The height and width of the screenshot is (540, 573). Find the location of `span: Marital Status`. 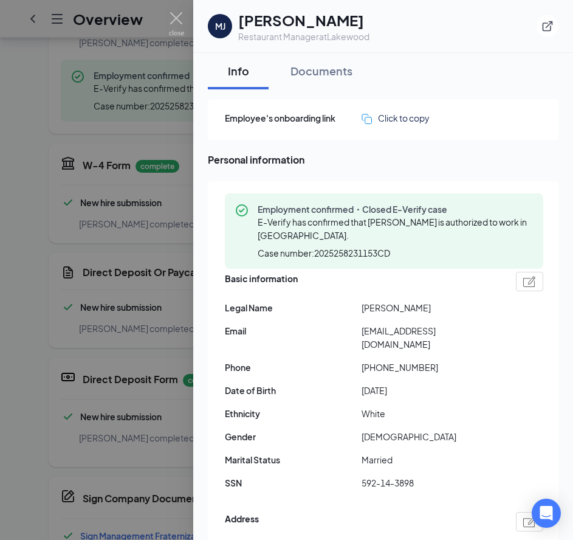

span: Marital Status is located at coordinates (293, 460).